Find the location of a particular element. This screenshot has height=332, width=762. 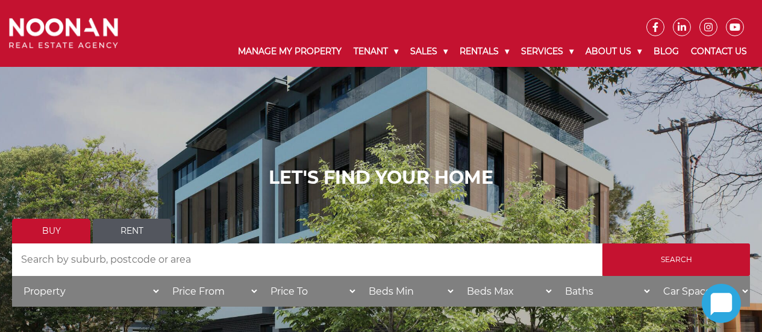

input: Search by suburb, postcode or area is located at coordinates (307, 260).